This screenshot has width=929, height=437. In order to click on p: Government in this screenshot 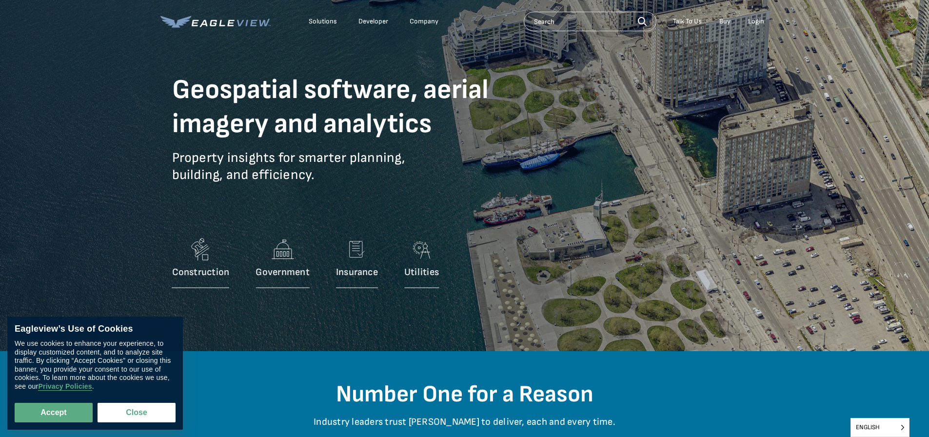, I will do `click(282, 272)`.